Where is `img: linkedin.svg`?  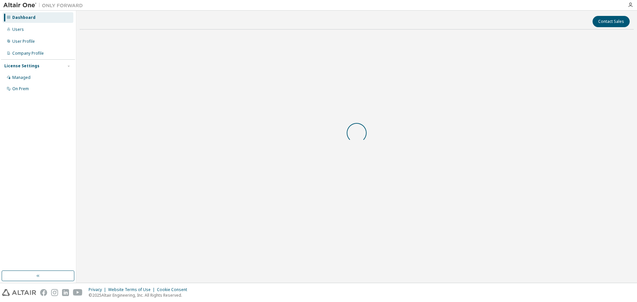
img: linkedin.svg is located at coordinates (65, 293).